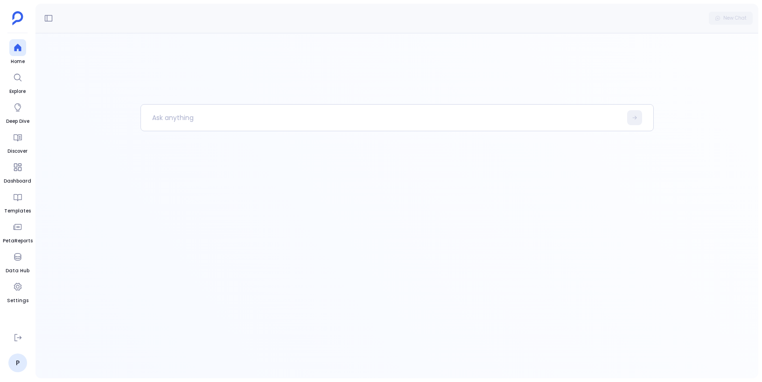 The height and width of the screenshot is (382, 762). Describe the element at coordinates (17, 271) in the screenshot. I see `span: Data Hub` at that location.